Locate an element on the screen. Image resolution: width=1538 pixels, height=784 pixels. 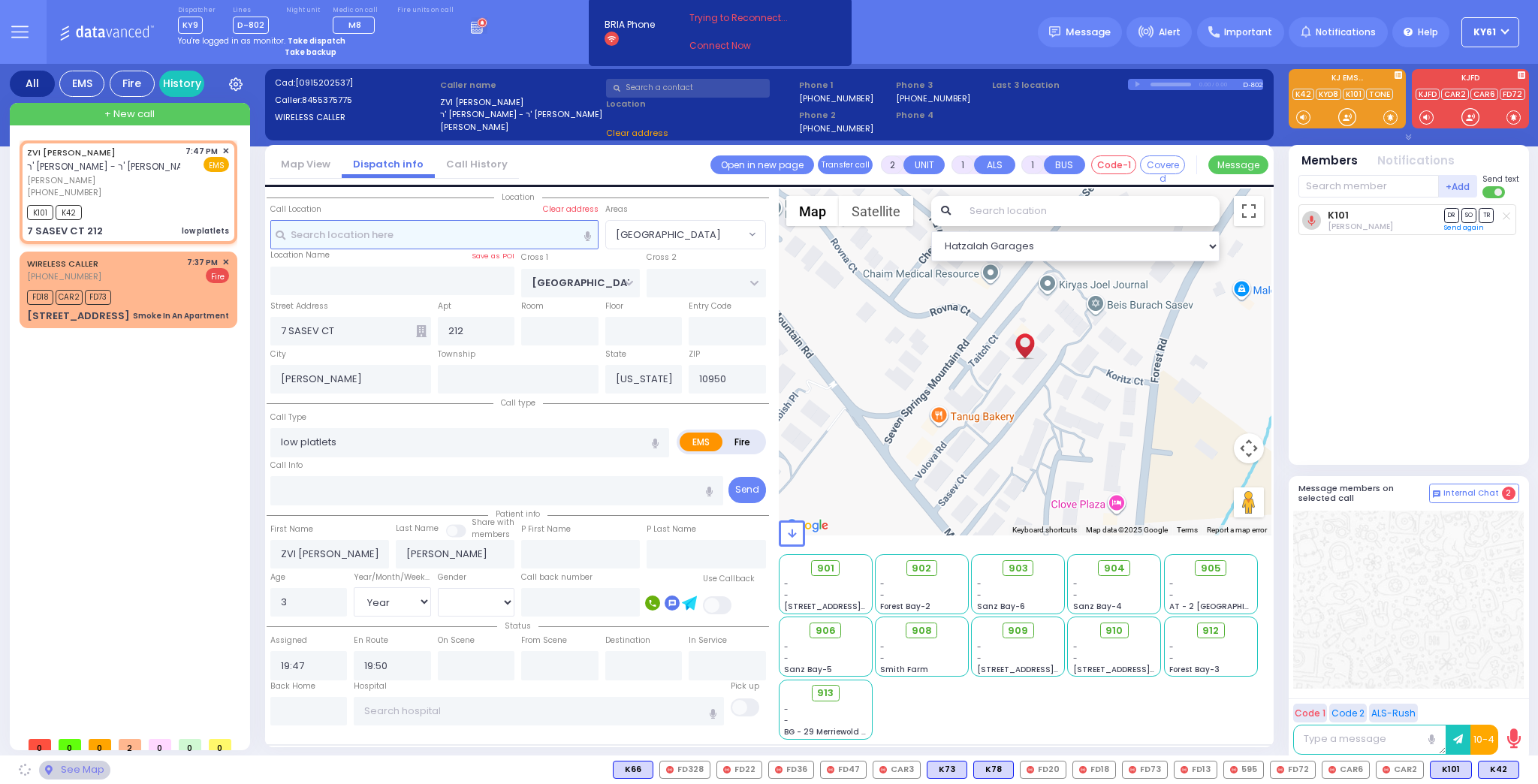
span: 8455375775 is located at coordinates (327, 99).